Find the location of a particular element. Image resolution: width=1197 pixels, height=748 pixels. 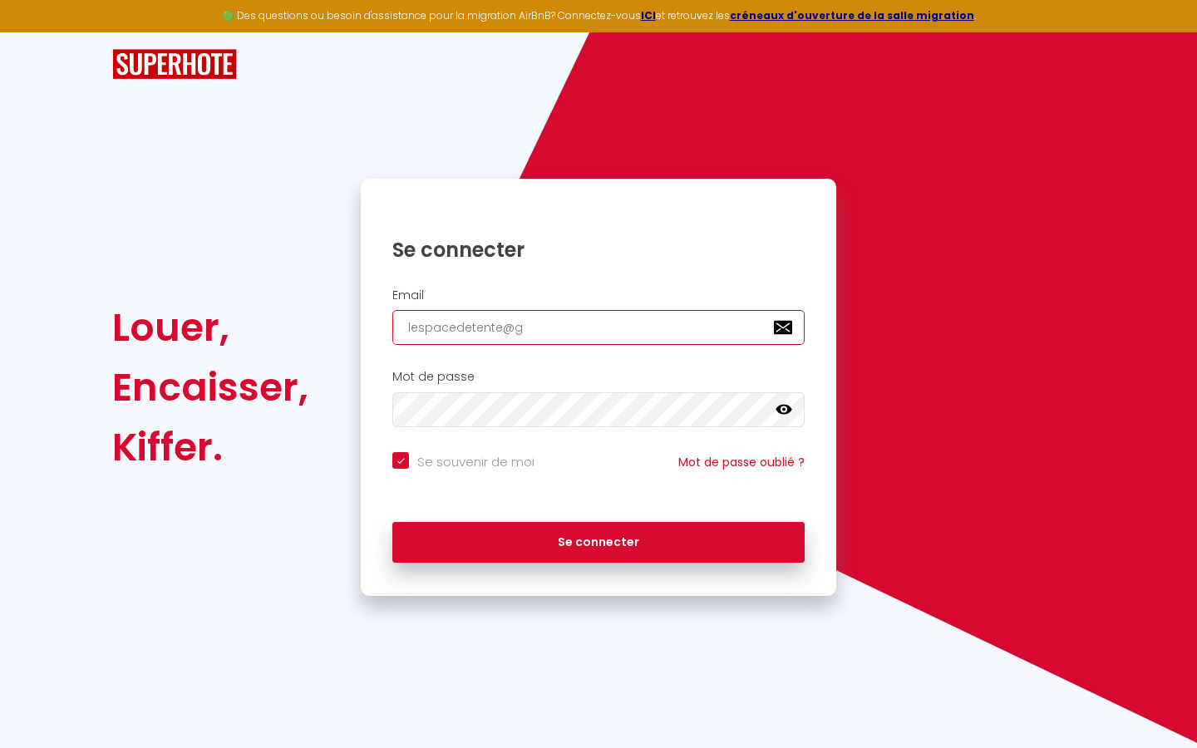

div: Kiffer. is located at coordinates (210, 447).